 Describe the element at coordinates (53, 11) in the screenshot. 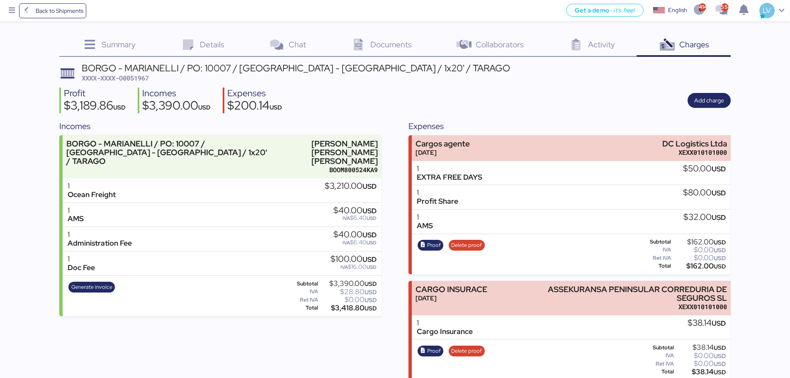

I see `a: Back to Shipments` at that location.